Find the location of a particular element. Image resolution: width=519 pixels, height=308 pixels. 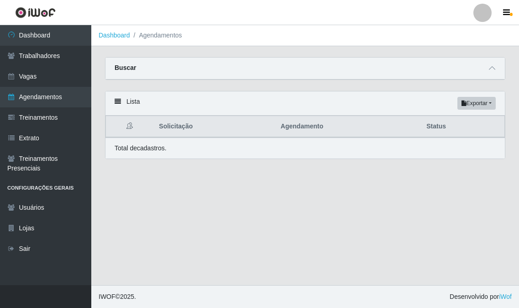

p: Total de cadastros. is located at coordinates (141, 148).